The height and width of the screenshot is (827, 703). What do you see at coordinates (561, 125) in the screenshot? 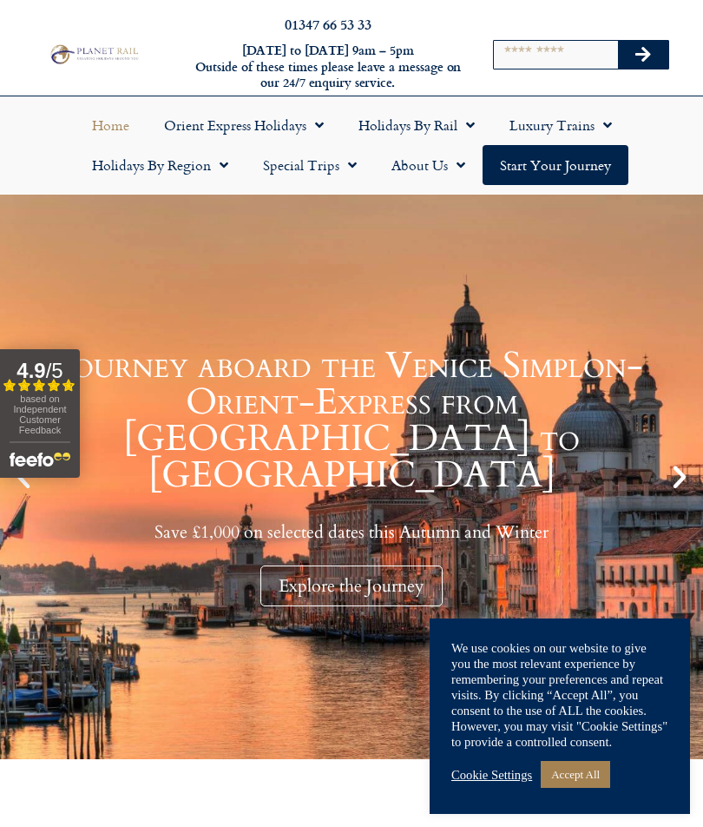
I see `a: Luxury Trains` at bounding box center [561, 125].